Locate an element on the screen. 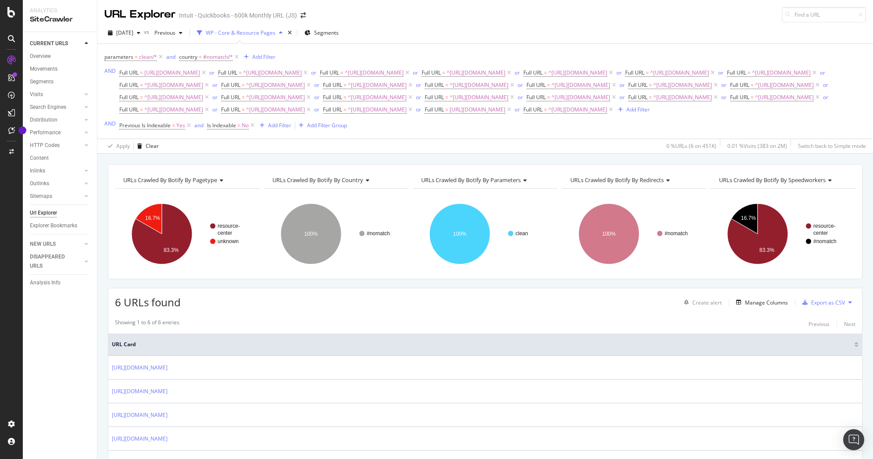 Image resolution: width=873 pixels, height=459 pixels. div: arrow-right-arrow-left is located at coordinates (303, 15).